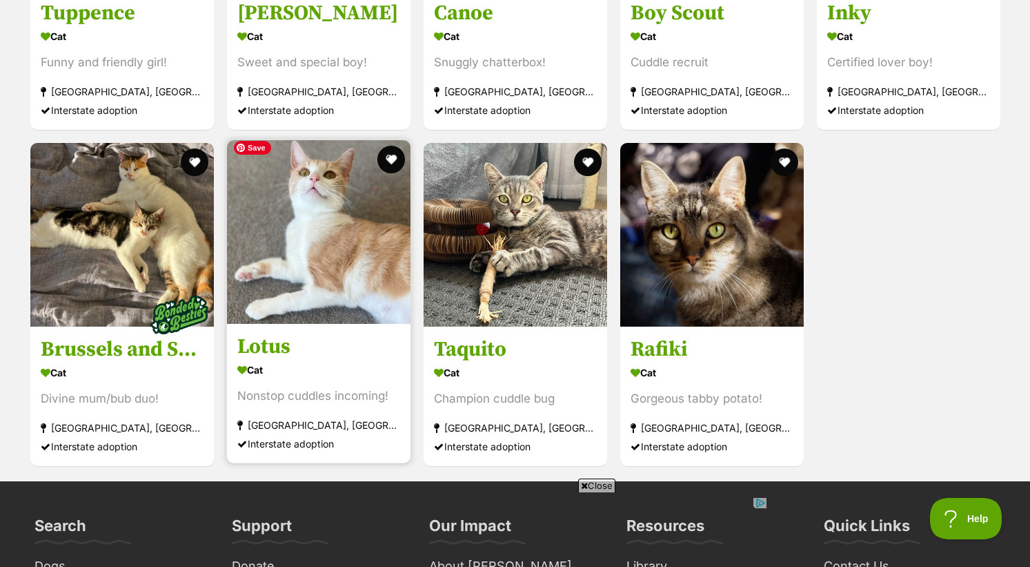  Describe the element at coordinates (712, 235) in the screenshot. I see `img: Rafiki` at that location.